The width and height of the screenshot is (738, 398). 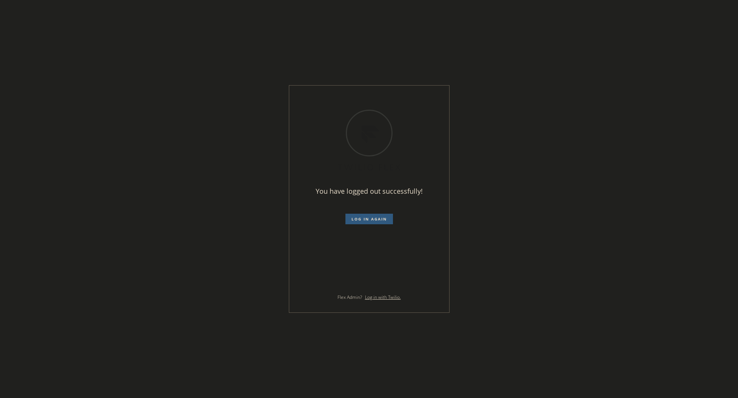 I want to click on span: Flex Admin?, so click(x=350, y=297).